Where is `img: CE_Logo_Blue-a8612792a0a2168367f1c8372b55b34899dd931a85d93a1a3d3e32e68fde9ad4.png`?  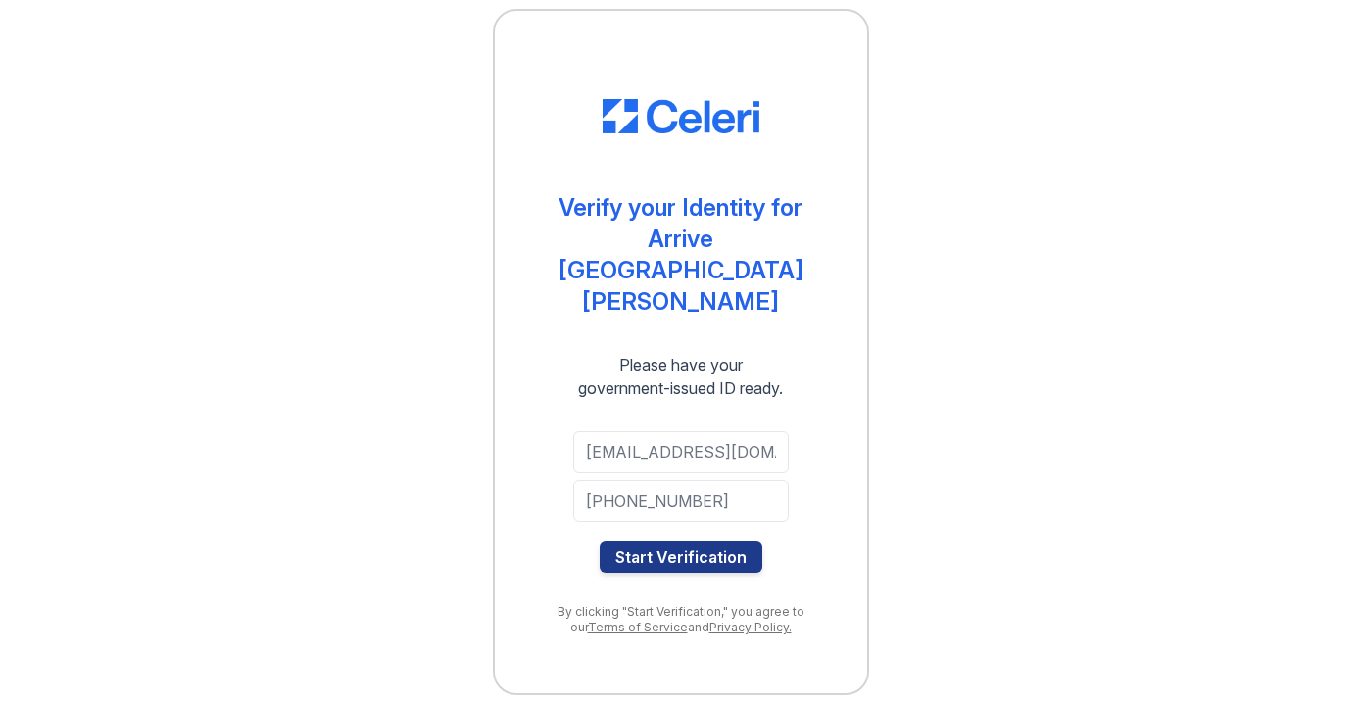
img: CE_Logo_Blue-a8612792a0a2168367f1c8372b55b34899dd931a85d93a1a3d3e32e68fde9ad4.png is located at coordinates (681, 117).